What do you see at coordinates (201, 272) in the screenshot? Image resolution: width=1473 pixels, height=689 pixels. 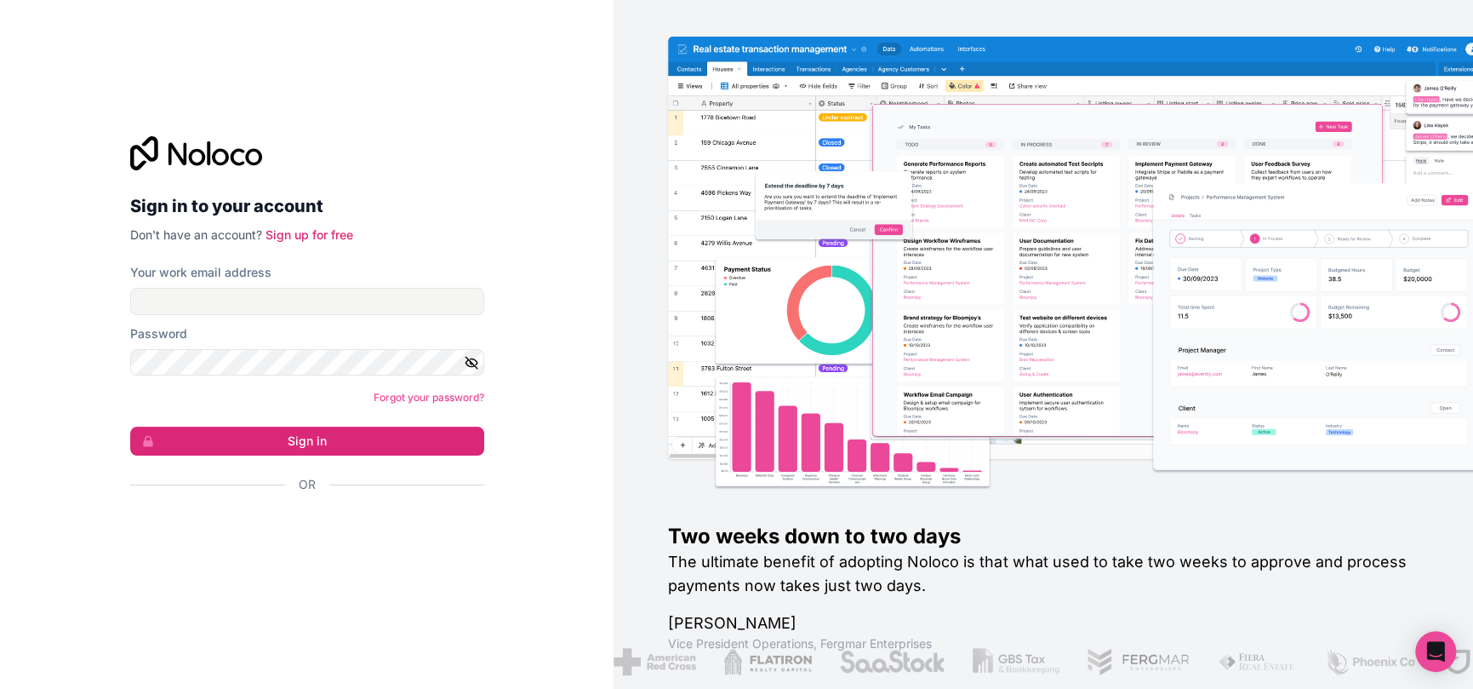 I see `label: Your work email address` at bounding box center [201, 272].